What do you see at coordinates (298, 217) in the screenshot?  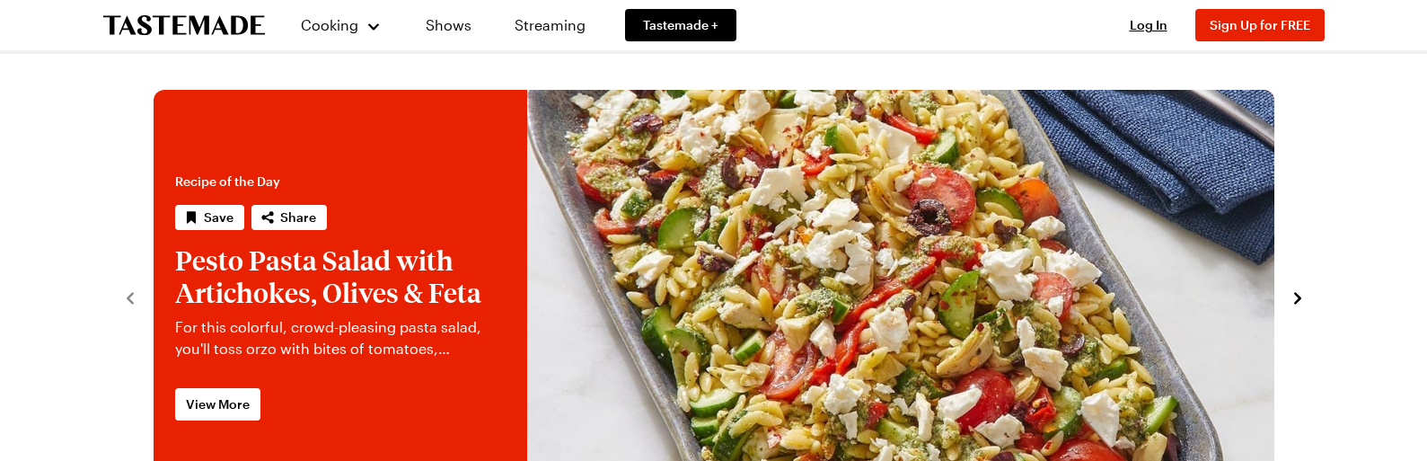 I see `span: Share` at bounding box center [298, 217].